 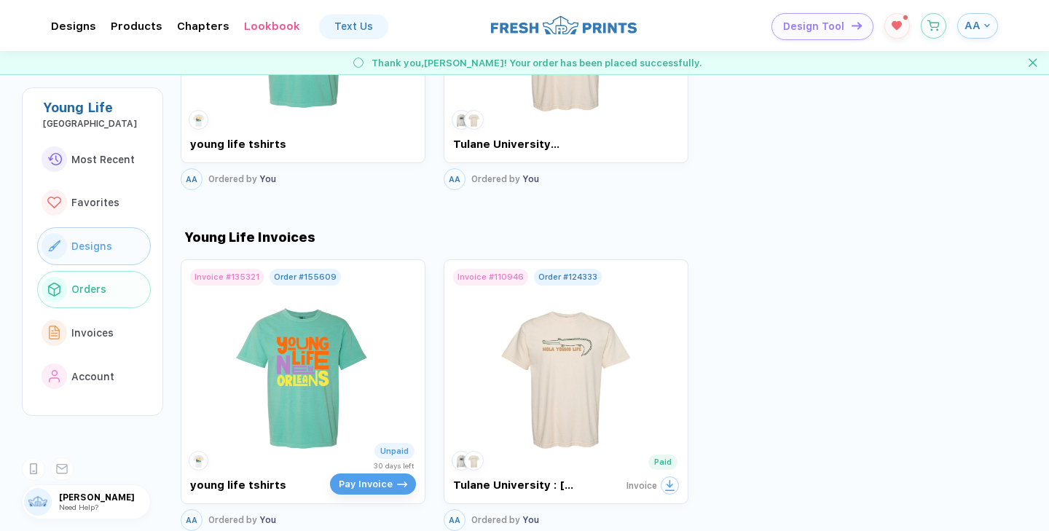 What do you see at coordinates (905, 17) in the screenshot?
I see `sup: 1` at bounding box center [905, 17].